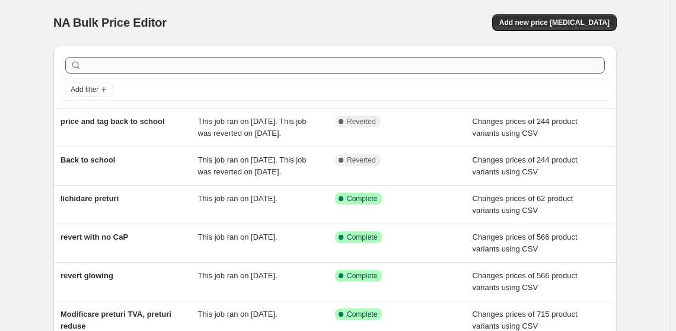 This screenshot has width=676, height=331. I want to click on span: Changes prices of 715 product variants using CSV, so click(524, 319).